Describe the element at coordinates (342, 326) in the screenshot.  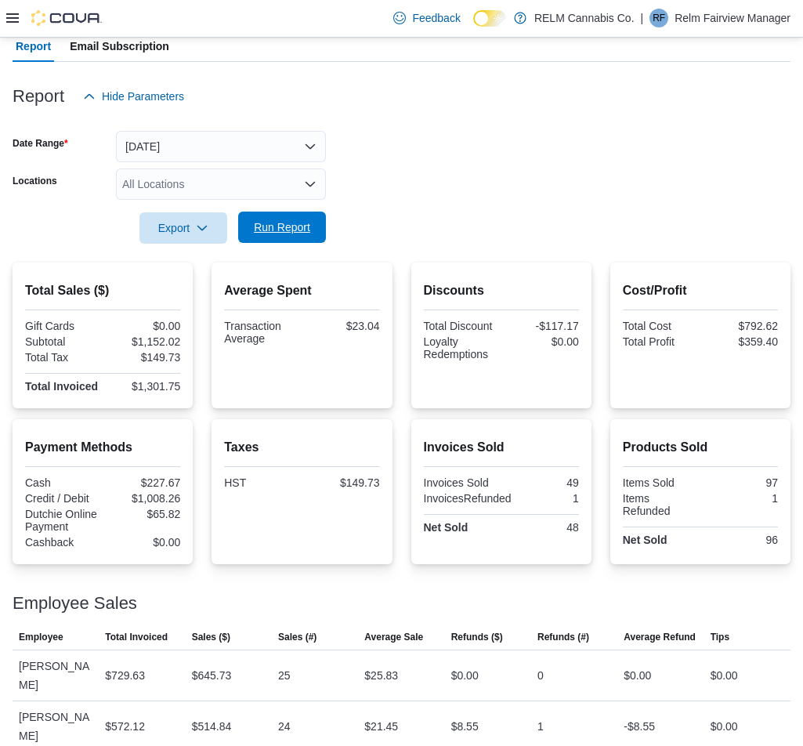
I see `div: $23.04` at that location.